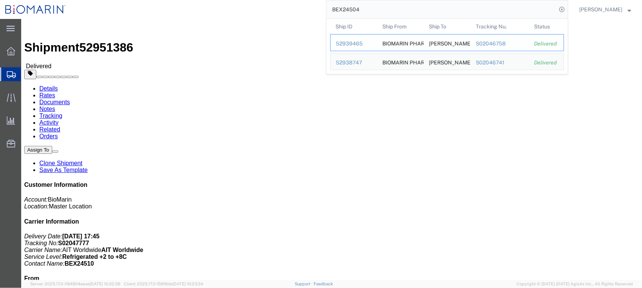  I want to click on span: Client: 2025.17.0-159f9de, so click(163, 283).